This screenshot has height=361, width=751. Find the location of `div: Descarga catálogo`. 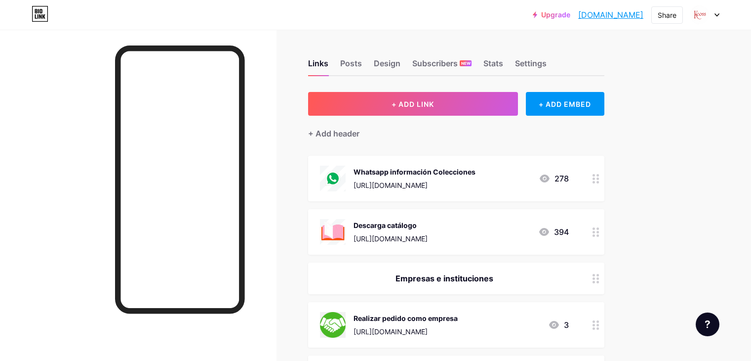

div: Descarga catálogo is located at coordinates (391, 225).